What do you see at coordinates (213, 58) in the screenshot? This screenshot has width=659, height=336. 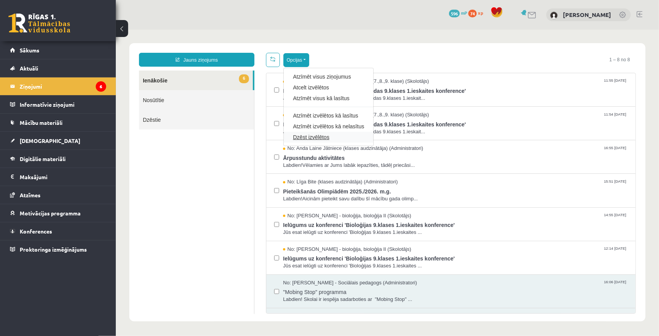 I see `a: Atcelt izvēlētos` at bounding box center [213, 58].